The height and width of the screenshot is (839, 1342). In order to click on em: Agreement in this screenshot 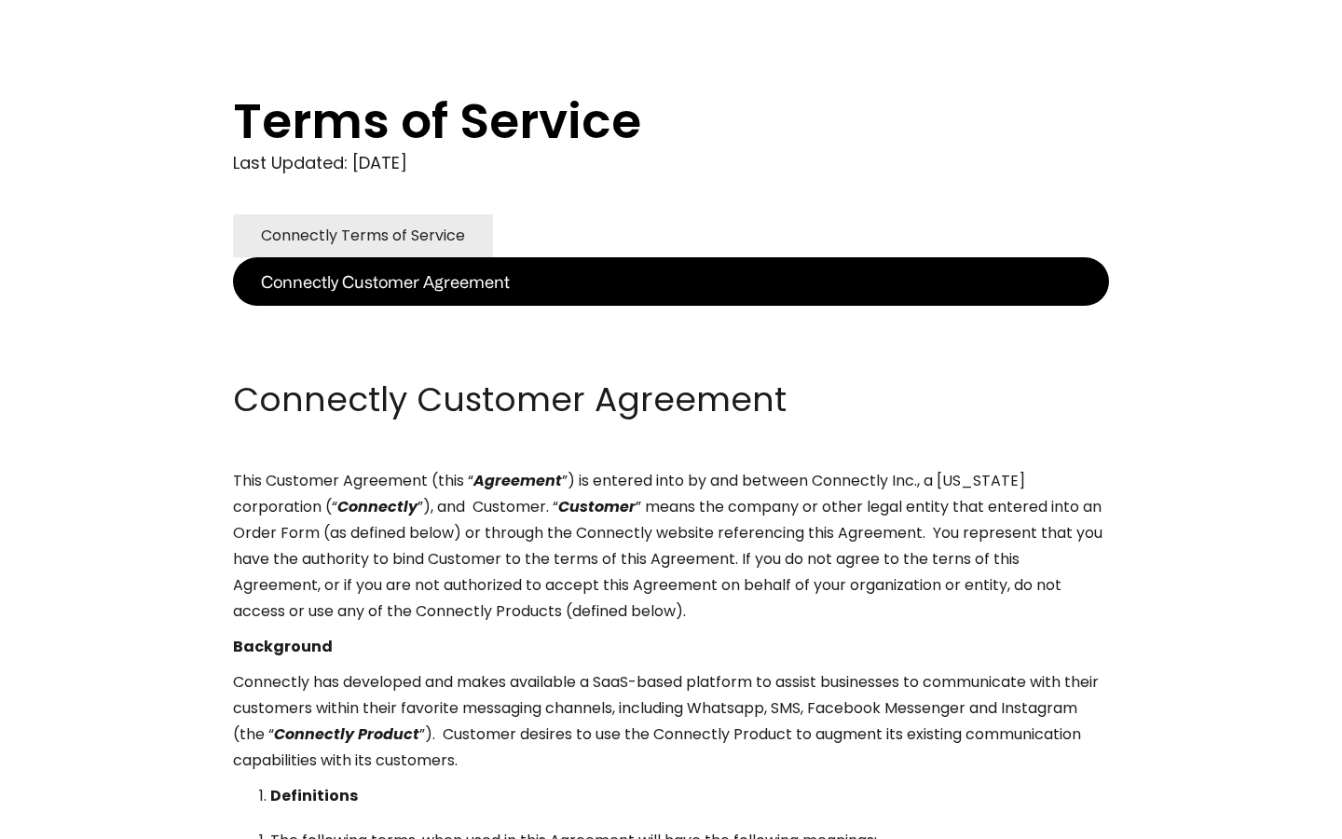, I will do `click(517, 480)`.